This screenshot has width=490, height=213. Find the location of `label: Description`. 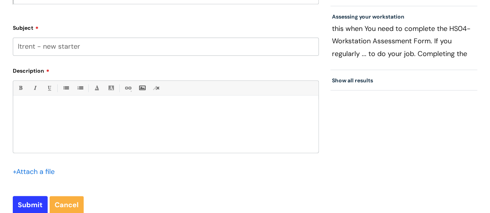

label: Description is located at coordinates (166, 70).